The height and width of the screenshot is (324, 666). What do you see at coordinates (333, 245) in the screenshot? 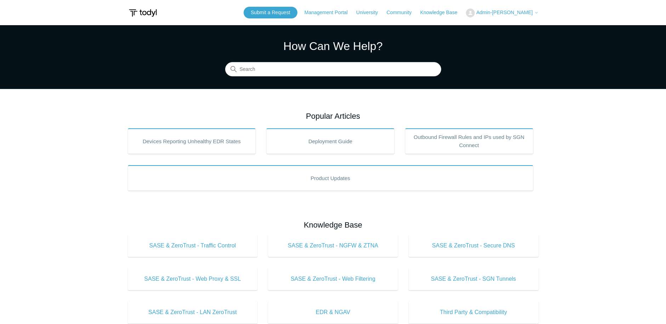
I see `a: SASE & ZeroTrust - NGFW & ZTNA` at bounding box center [333, 245].